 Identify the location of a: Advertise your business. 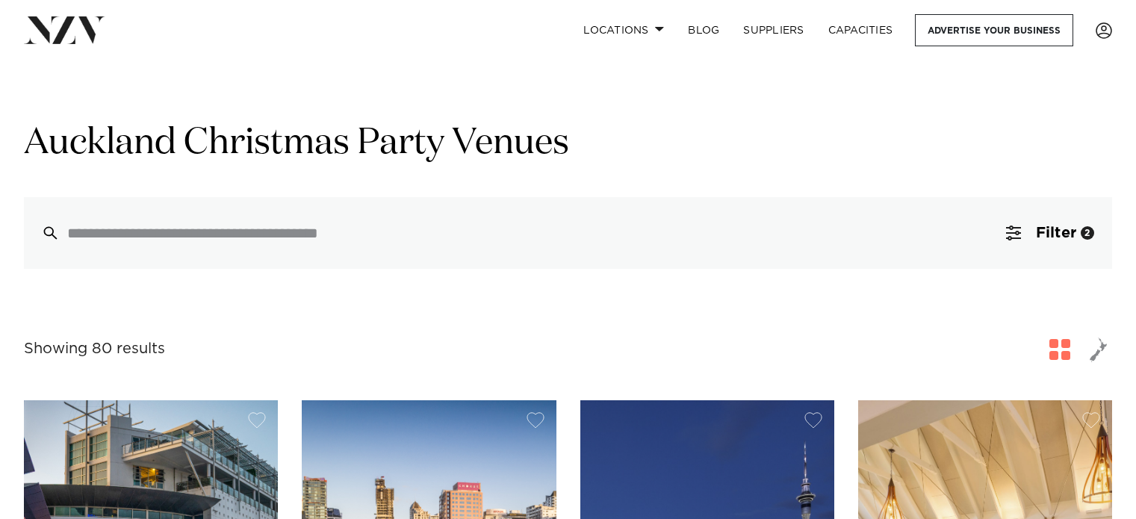
(994, 30).